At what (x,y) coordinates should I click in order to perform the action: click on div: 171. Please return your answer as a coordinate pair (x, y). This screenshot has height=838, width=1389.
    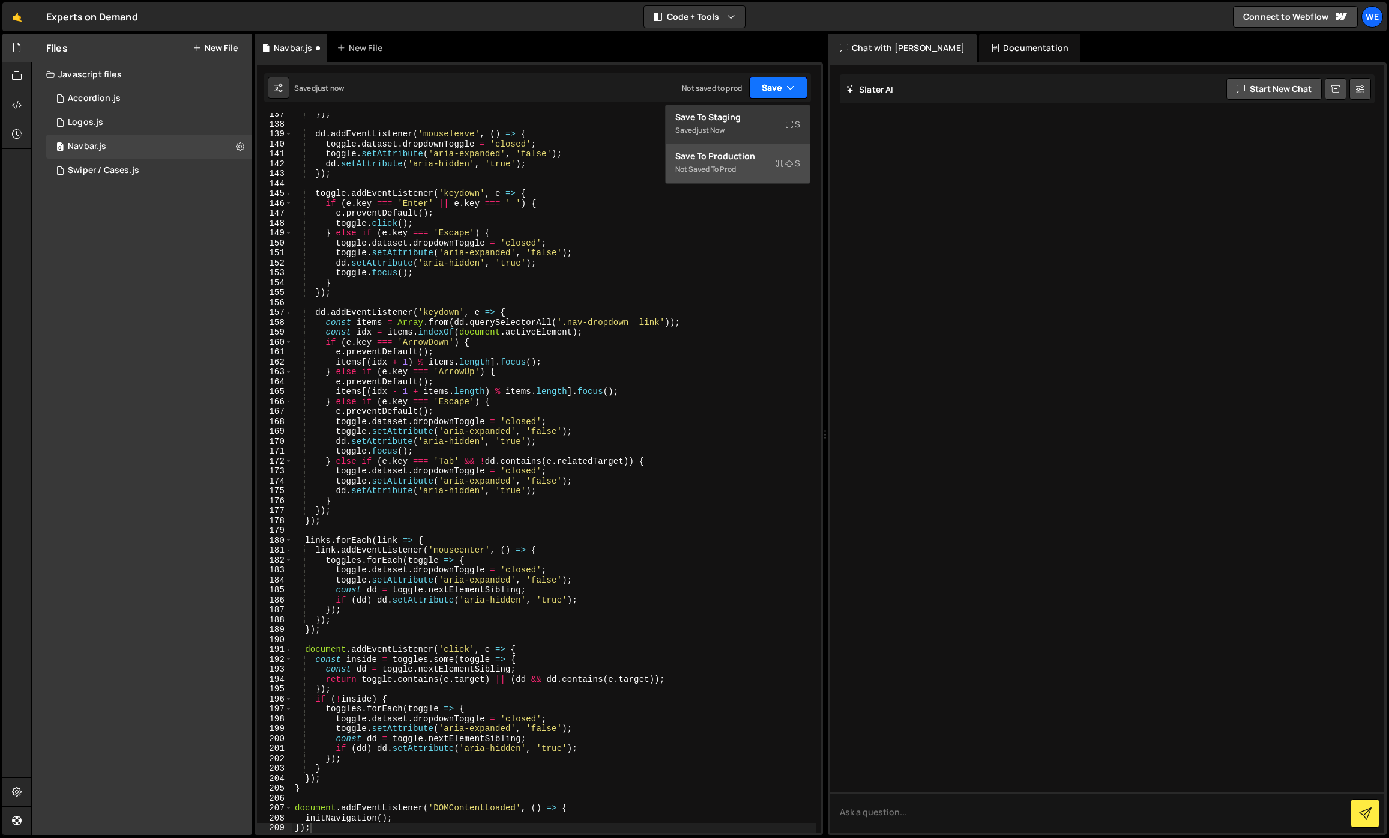
    Looking at the image, I should click on (274, 451).